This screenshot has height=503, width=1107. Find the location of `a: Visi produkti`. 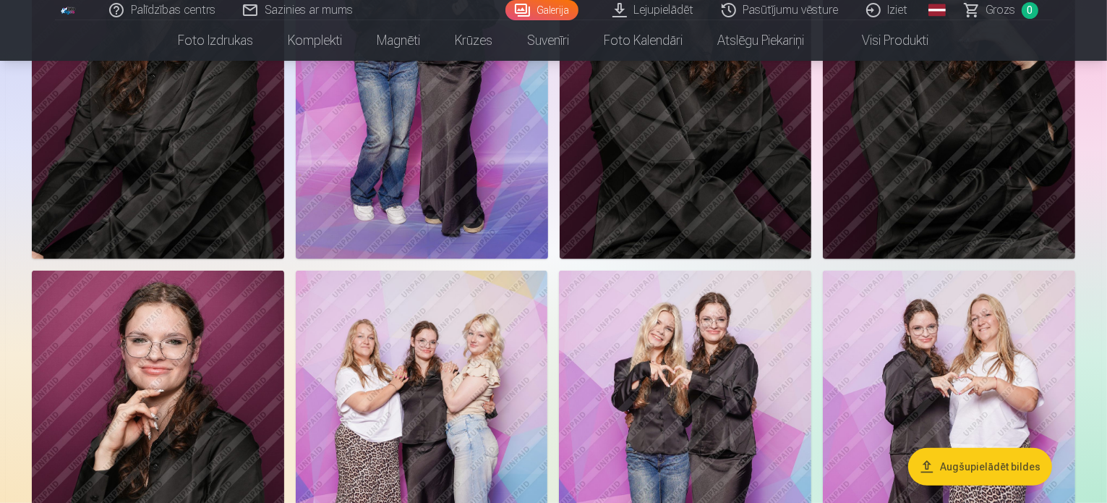

a: Visi produkti is located at coordinates (885, 41).